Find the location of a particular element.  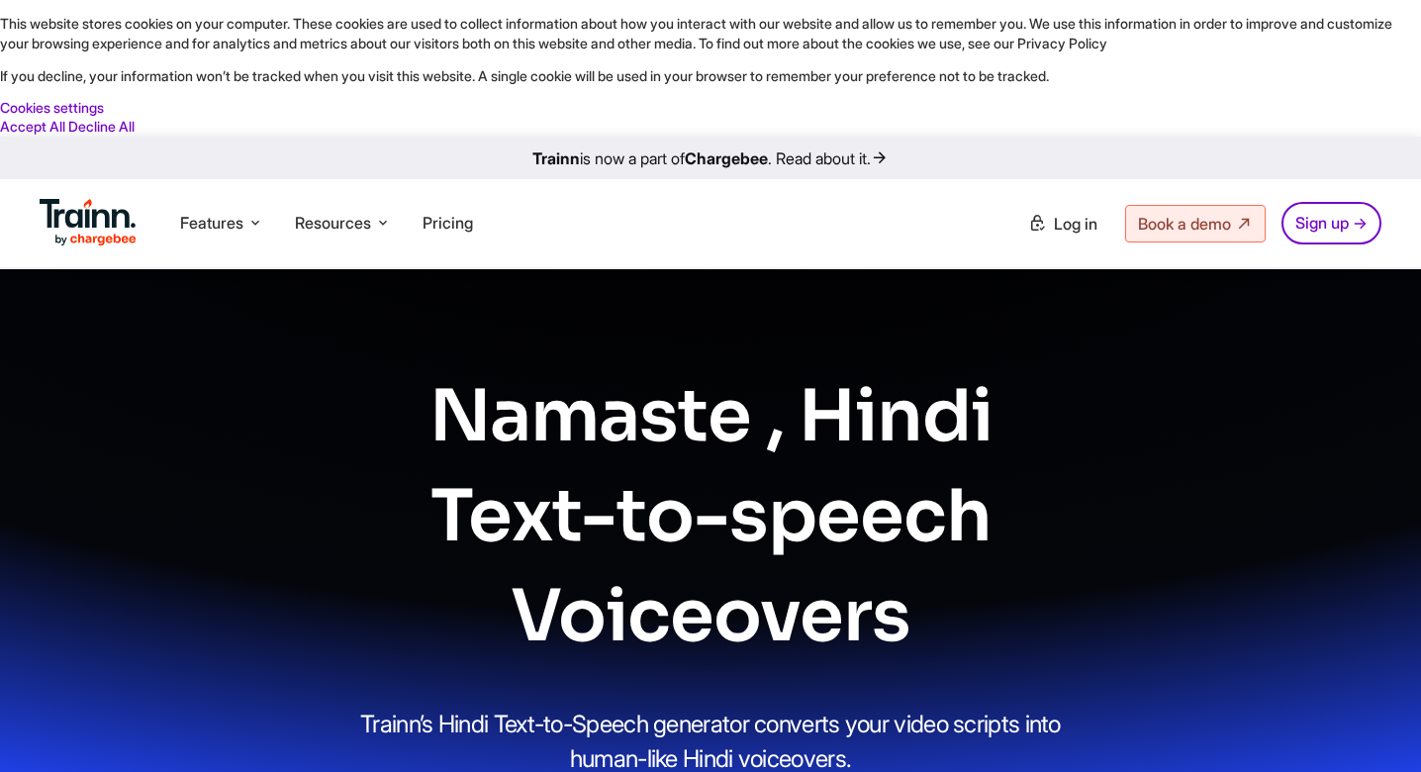

b: Trainn is located at coordinates (556, 158).